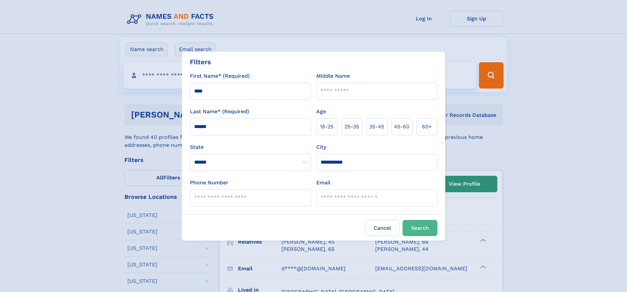 Image resolution: width=627 pixels, height=292 pixels. I want to click on label: City, so click(321, 147).